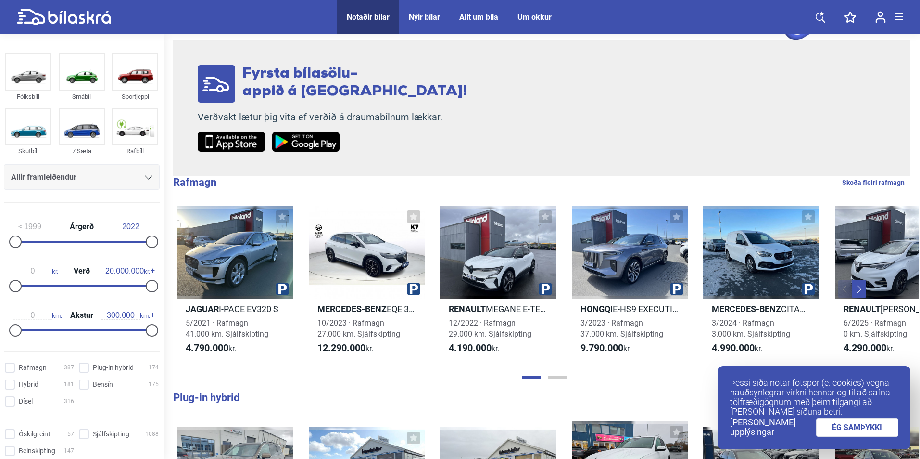  Describe the element at coordinates (69, 401) in the screenshot. I see `span: 316` at that location.